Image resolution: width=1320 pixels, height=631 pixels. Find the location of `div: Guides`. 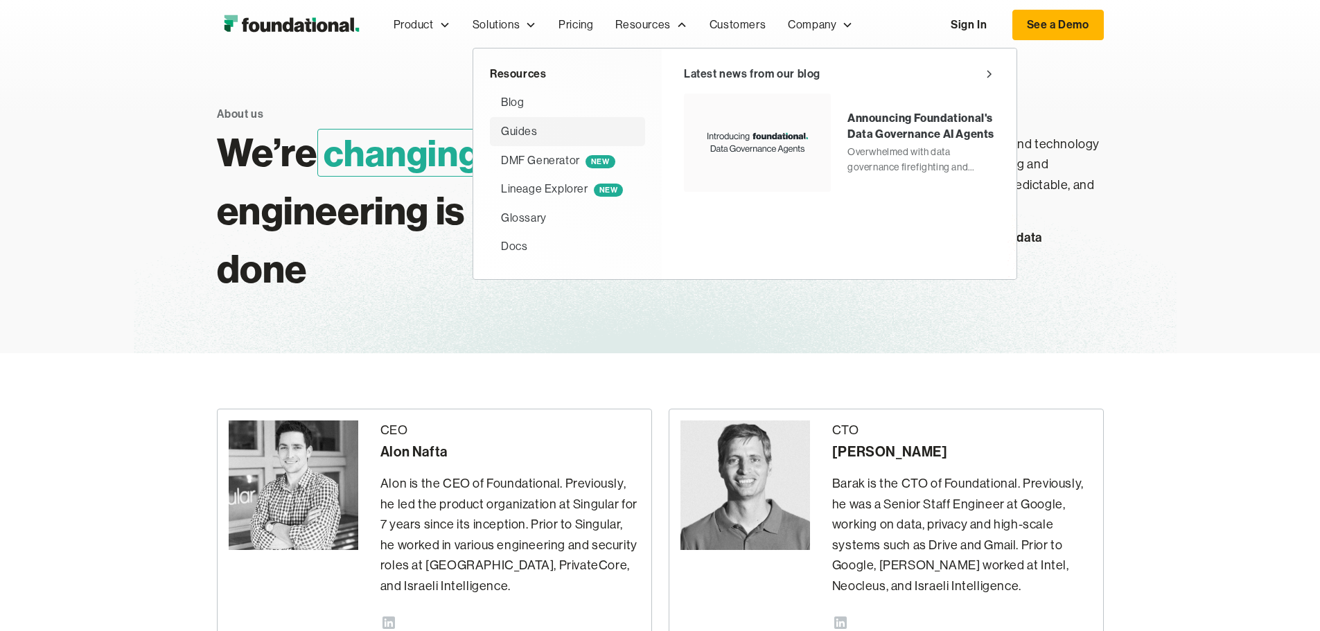

div: Guides is located at coordinates (519, 132).